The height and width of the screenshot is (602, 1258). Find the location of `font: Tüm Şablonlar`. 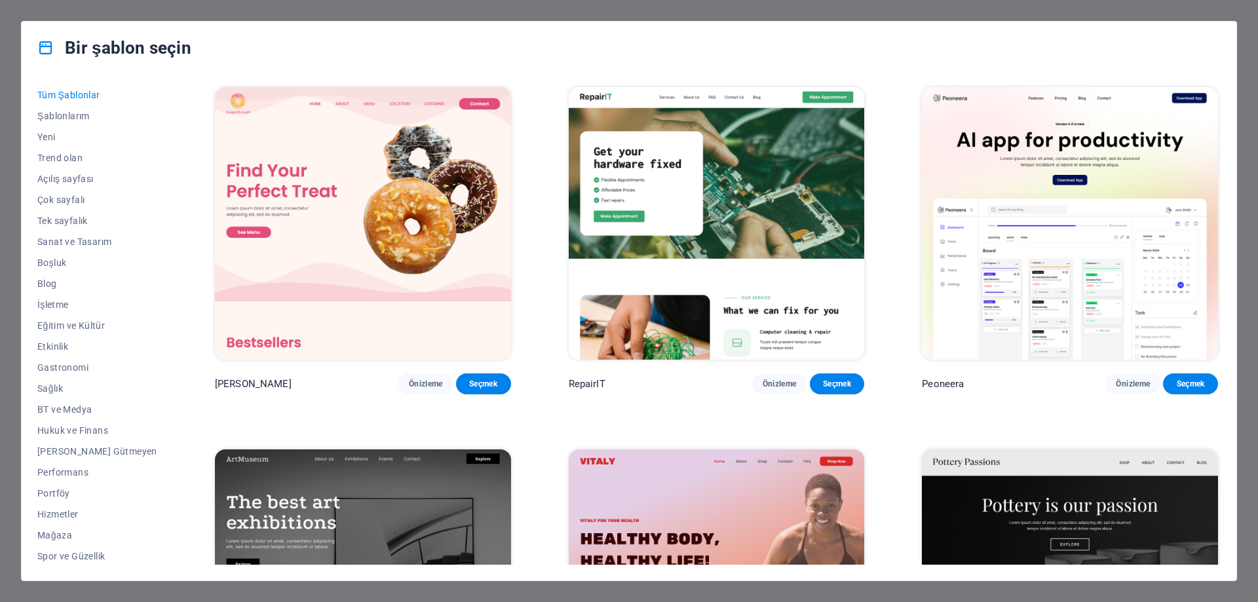

font: Tüm Şablonlar is located at coordinates (69, 95).